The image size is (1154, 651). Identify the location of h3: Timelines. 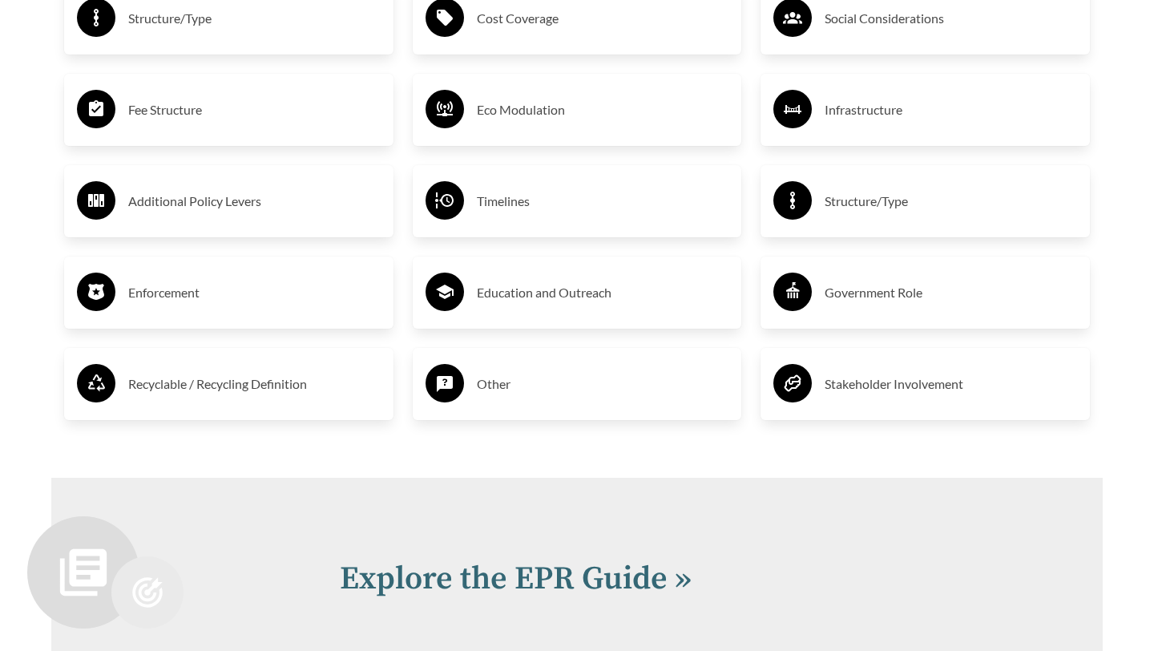
(603, 201).